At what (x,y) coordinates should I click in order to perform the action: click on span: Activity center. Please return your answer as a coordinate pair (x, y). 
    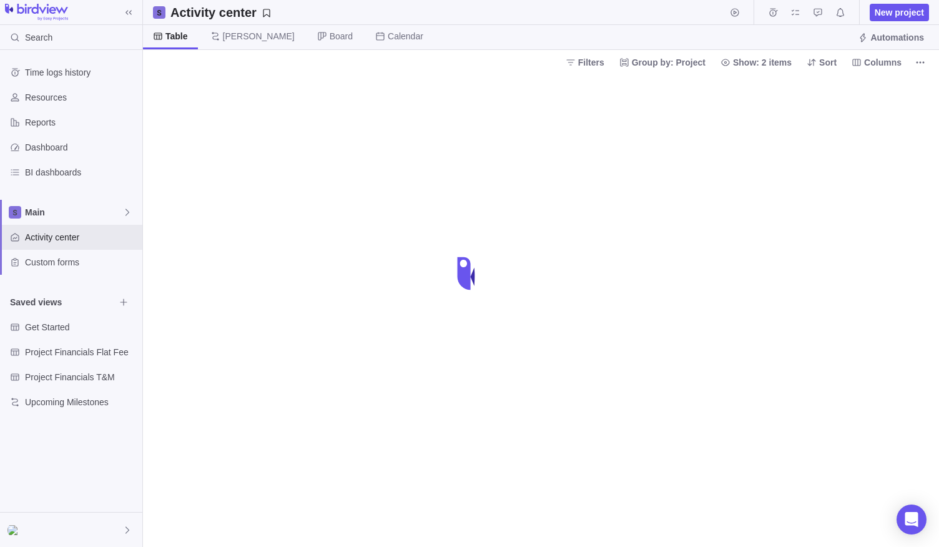
    Looking at the image, I should click on (81, 237).